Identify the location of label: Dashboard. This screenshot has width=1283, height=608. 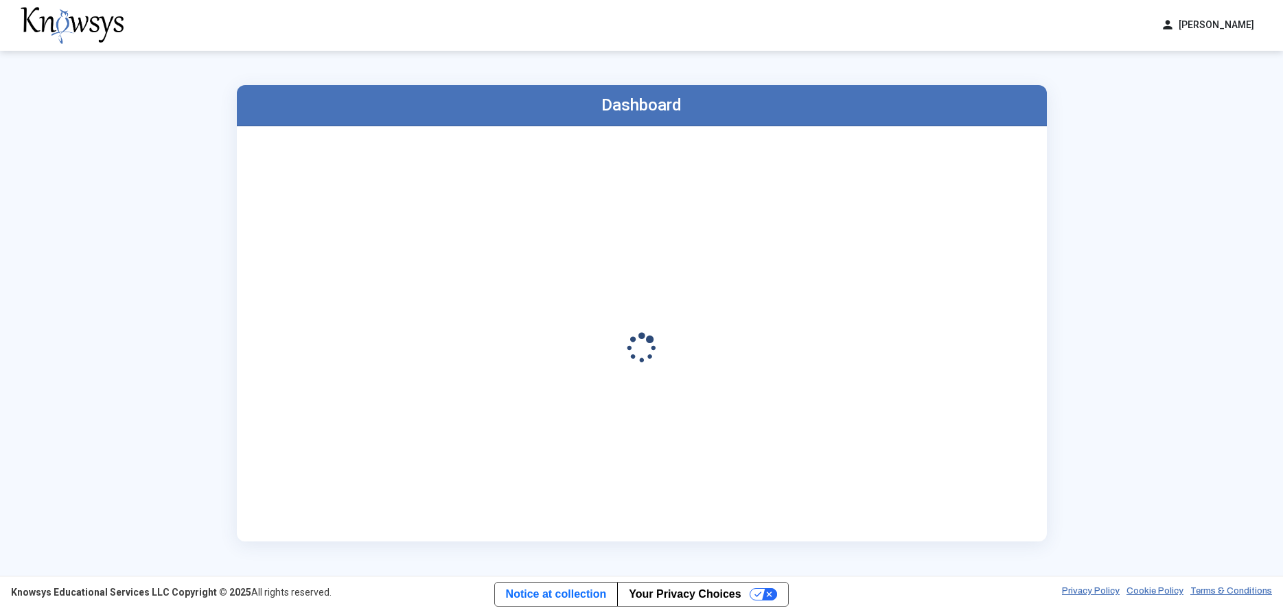
(641, 105).